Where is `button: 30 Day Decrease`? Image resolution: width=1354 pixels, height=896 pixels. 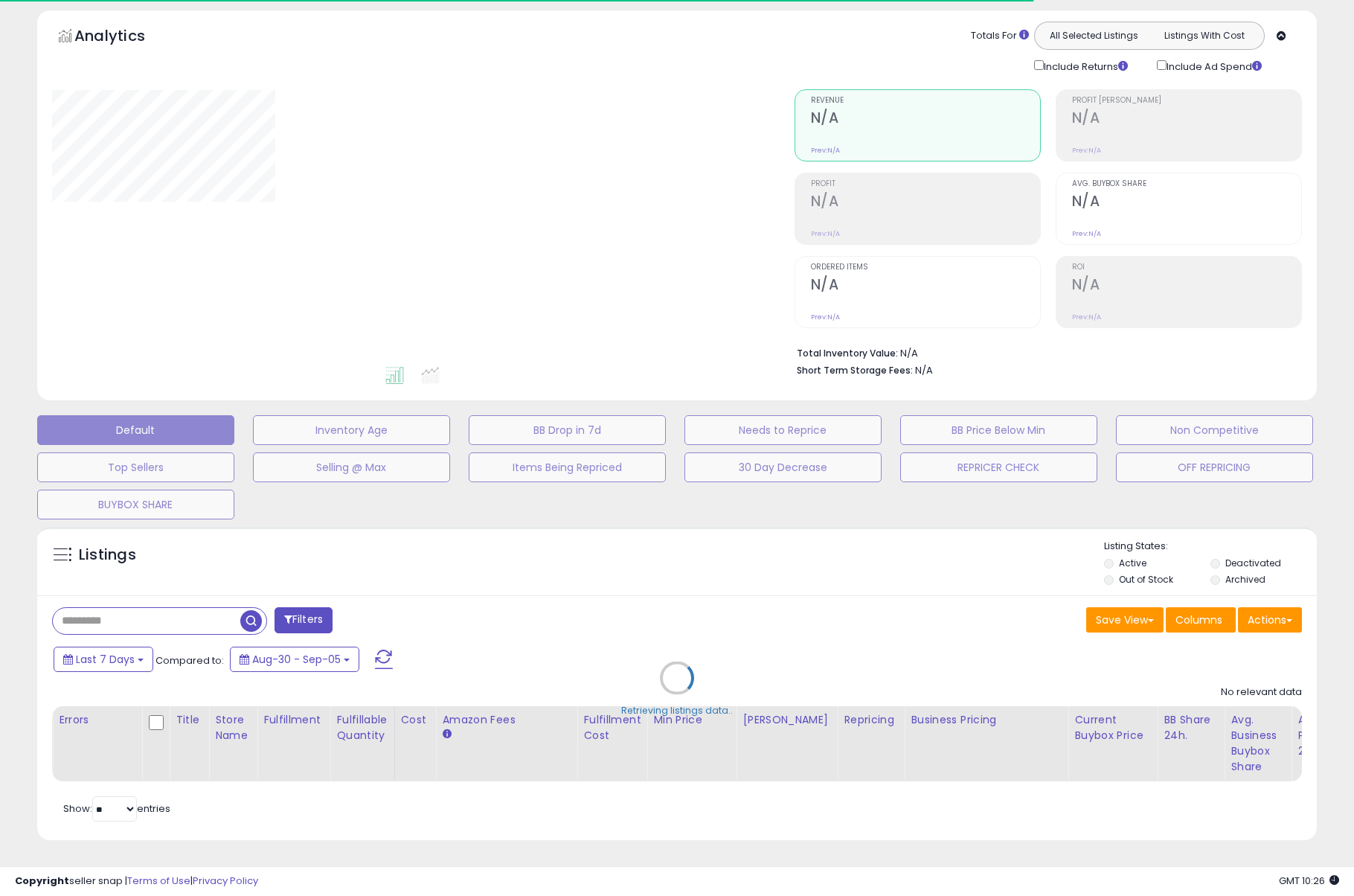
button: 30 Day Decrease is located at coordinates (783, 467).